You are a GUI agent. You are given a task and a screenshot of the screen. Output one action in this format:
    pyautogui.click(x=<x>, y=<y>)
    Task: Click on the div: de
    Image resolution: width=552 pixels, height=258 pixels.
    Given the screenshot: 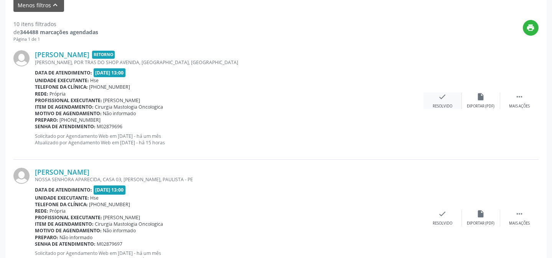 What is the action you would take?
    pyautogui.click(x=56, y=32)
    